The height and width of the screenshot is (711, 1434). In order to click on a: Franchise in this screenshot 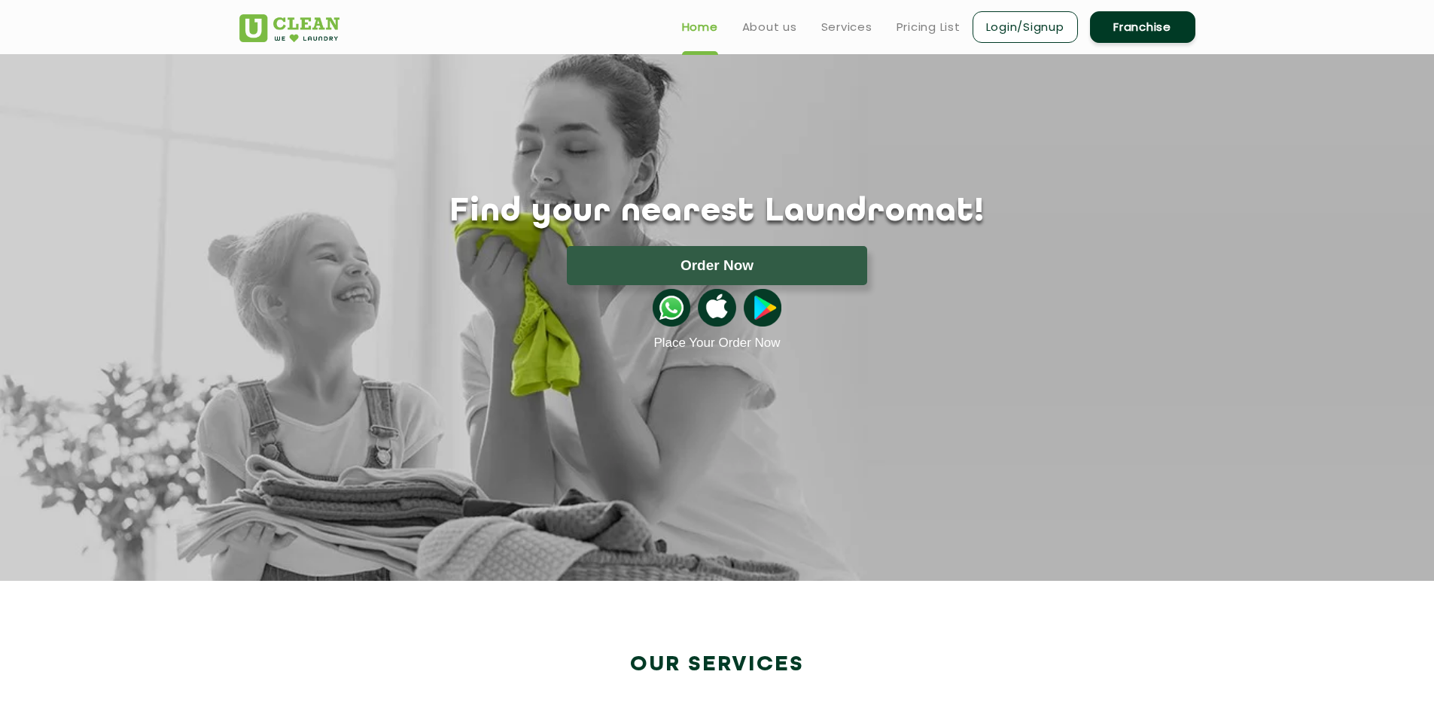, I will do `click(1143, 27)`.